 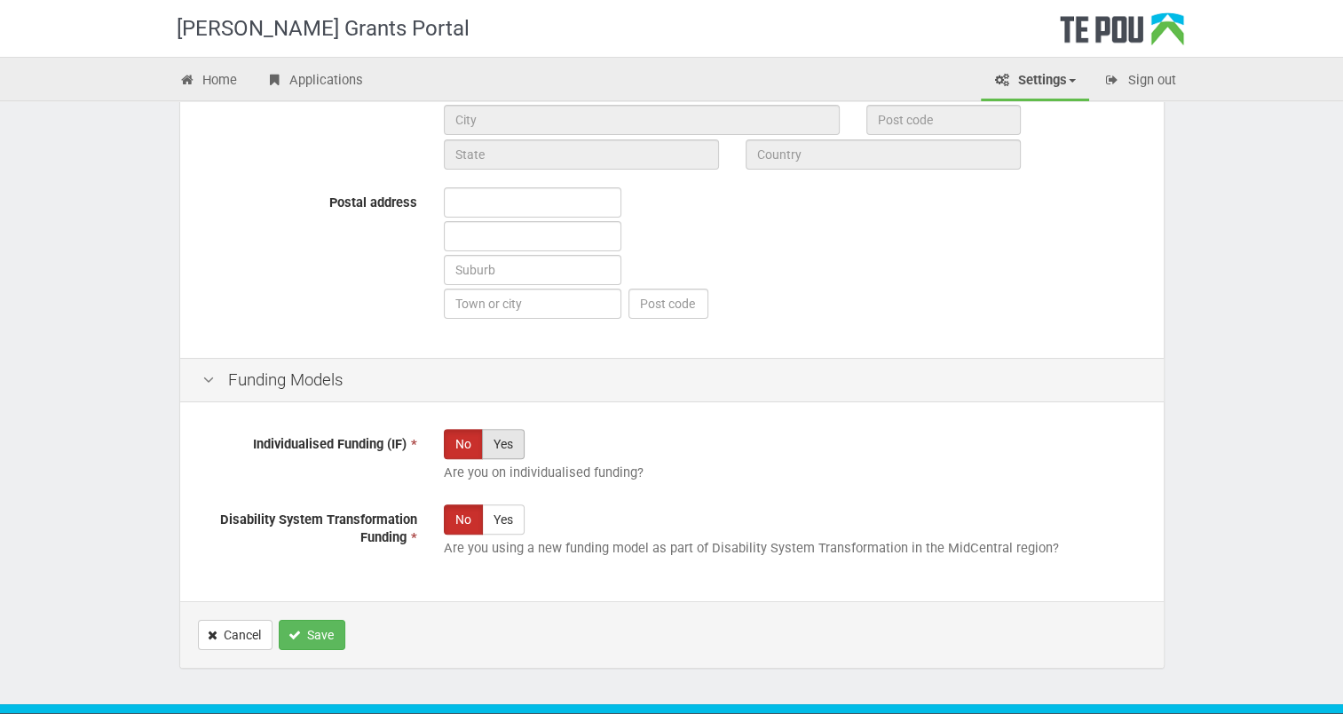 What do you see at coordinates (581, 154) in the screenshot?
I see `input: State` at bounding box center [581, 154].